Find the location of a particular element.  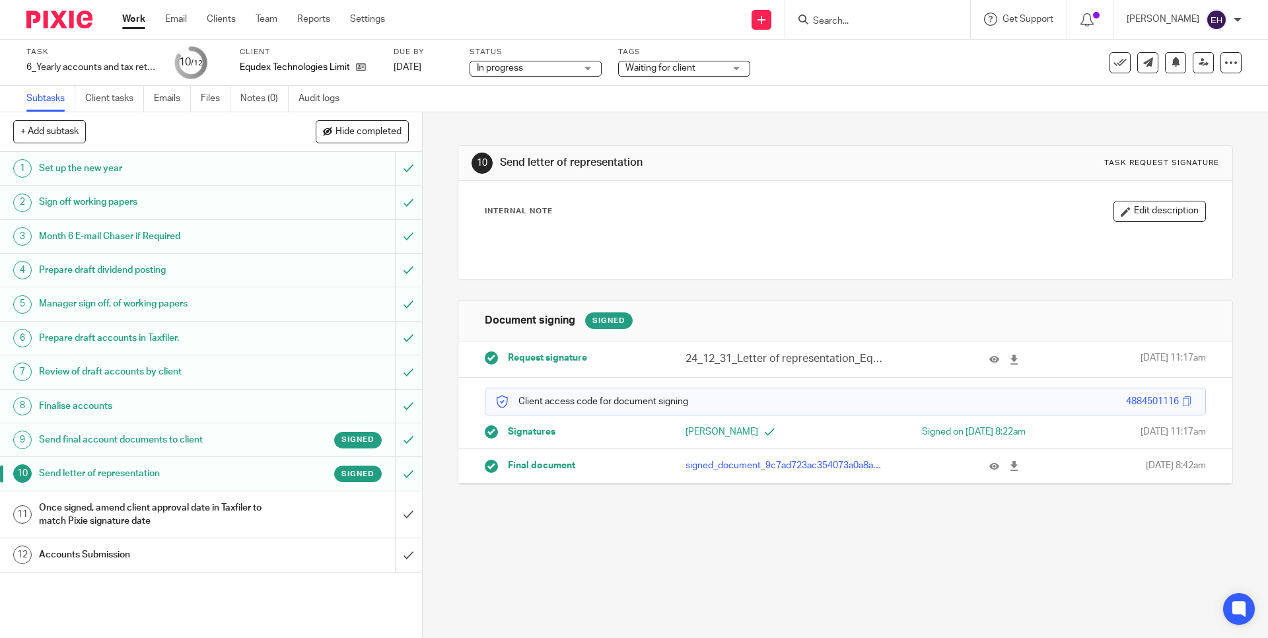

h1: Accounts Submission is located at coordinates (153, 555).